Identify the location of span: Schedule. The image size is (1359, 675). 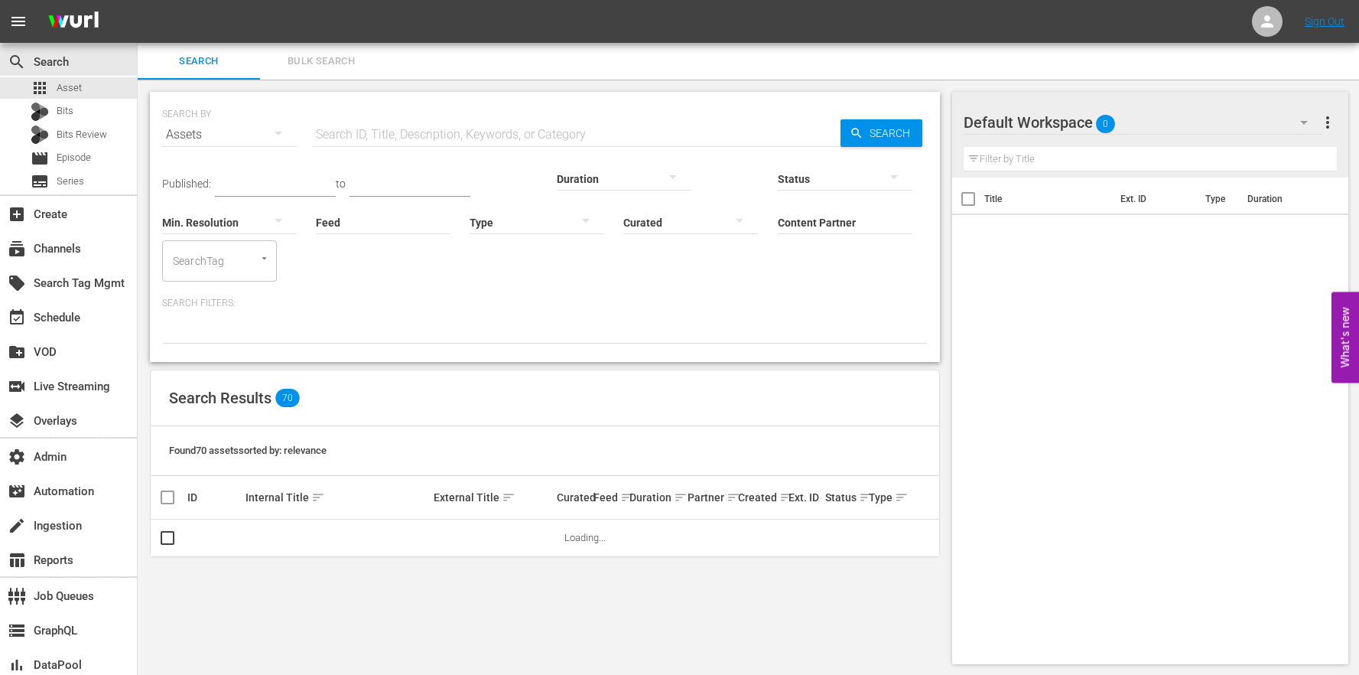
(17, 317).